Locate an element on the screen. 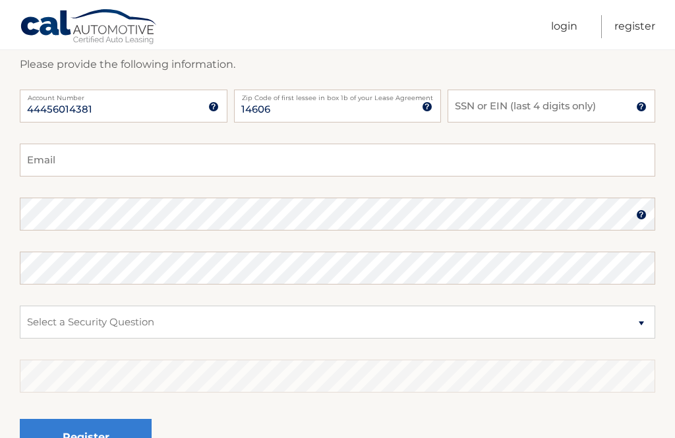  label: Zip Code of first lessee in box 1b of your Lease Agreement is located at coordinates (337, 95).